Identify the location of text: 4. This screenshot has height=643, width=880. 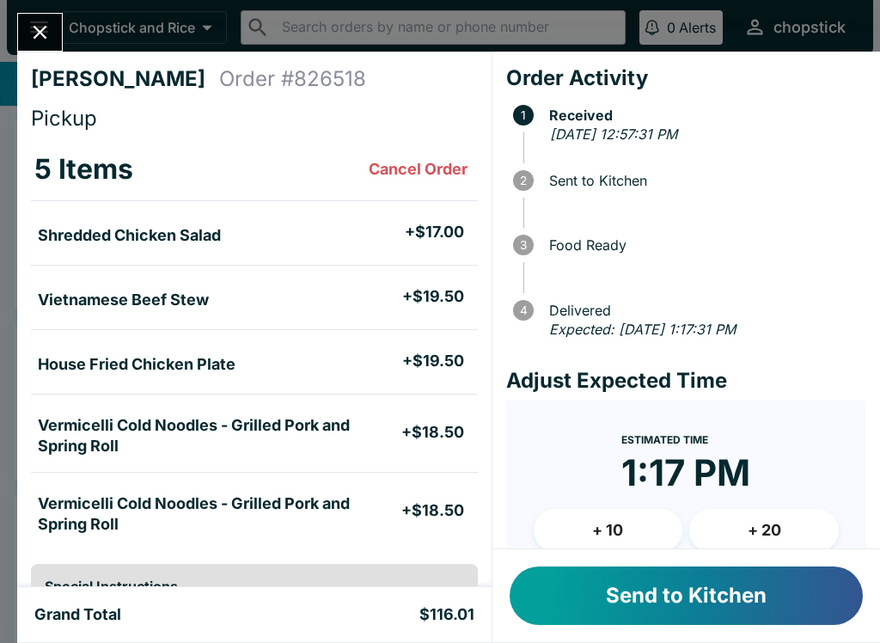
(523, 310).